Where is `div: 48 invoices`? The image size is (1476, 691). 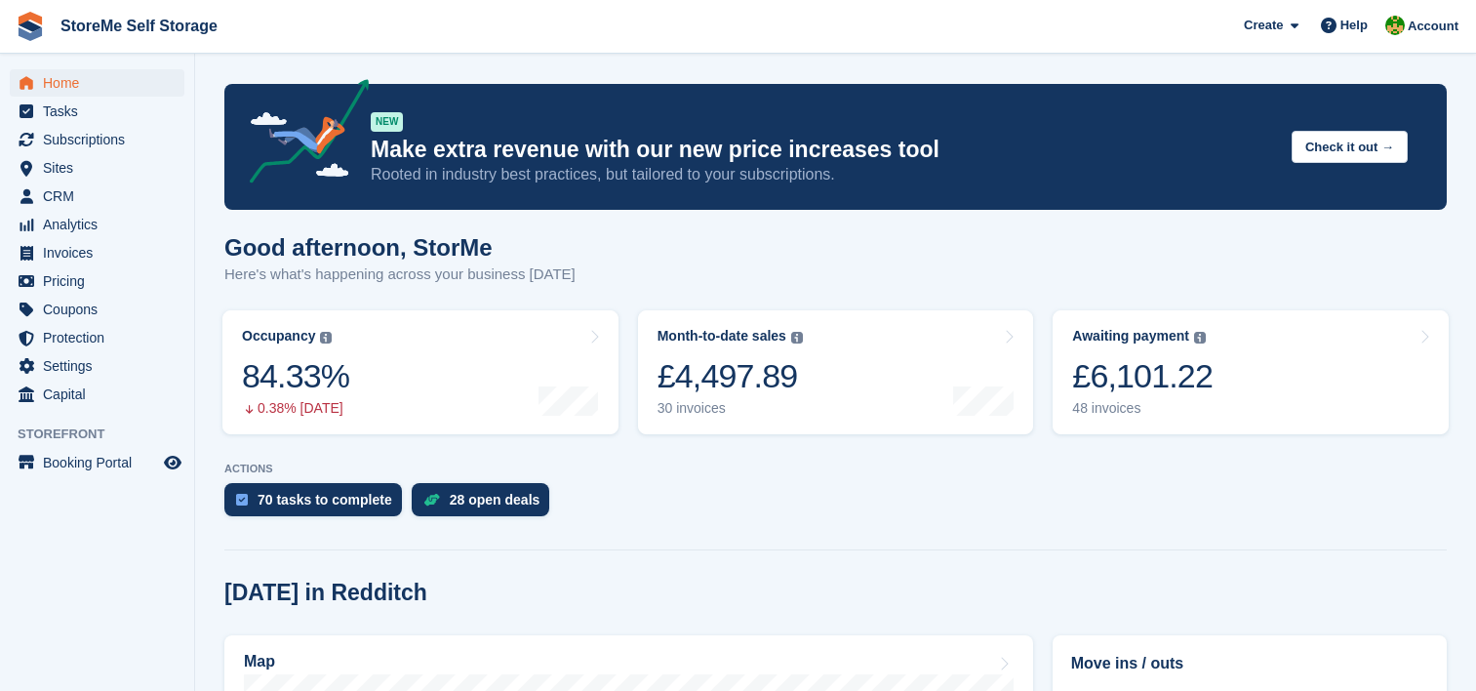
div: 48 invoices is located at coordinates (1143, 408).